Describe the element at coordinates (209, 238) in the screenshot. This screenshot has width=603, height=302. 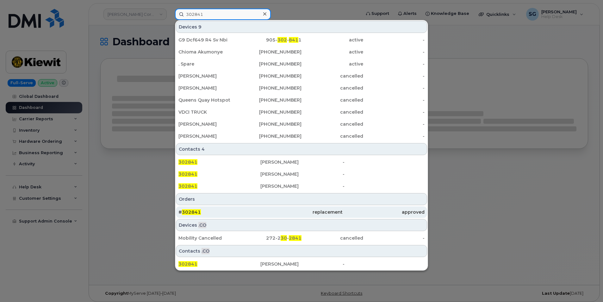
I see `div: Mobility Cancelled` at that location.